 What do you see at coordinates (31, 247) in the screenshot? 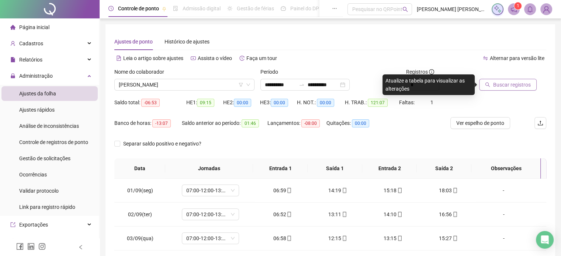
I see `span: linkedin` at bounding box center [31, 247].